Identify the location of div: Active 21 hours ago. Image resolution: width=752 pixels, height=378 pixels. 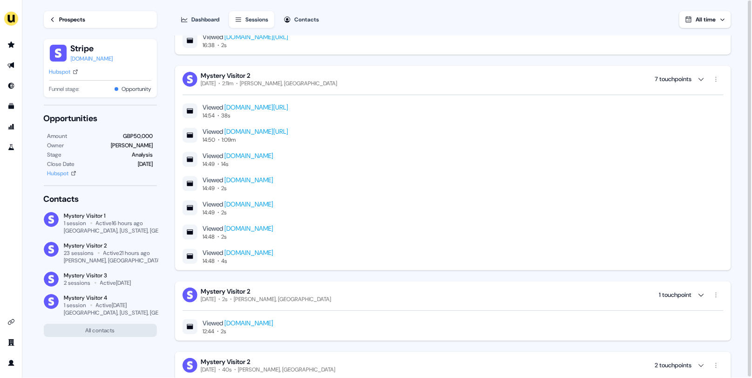
(127, 253).